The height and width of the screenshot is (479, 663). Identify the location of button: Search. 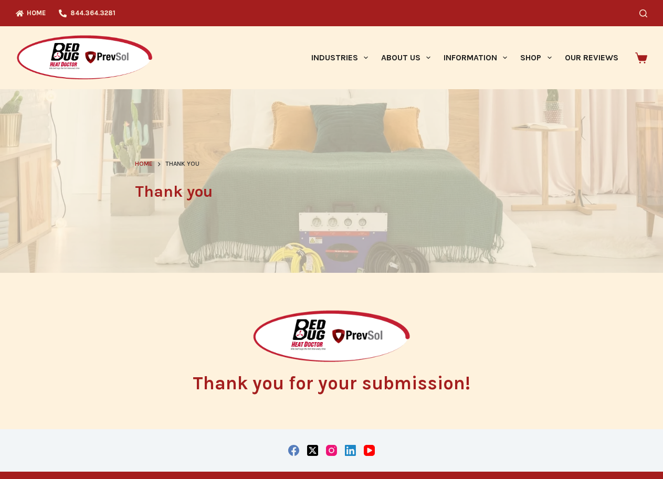
(643, 13).